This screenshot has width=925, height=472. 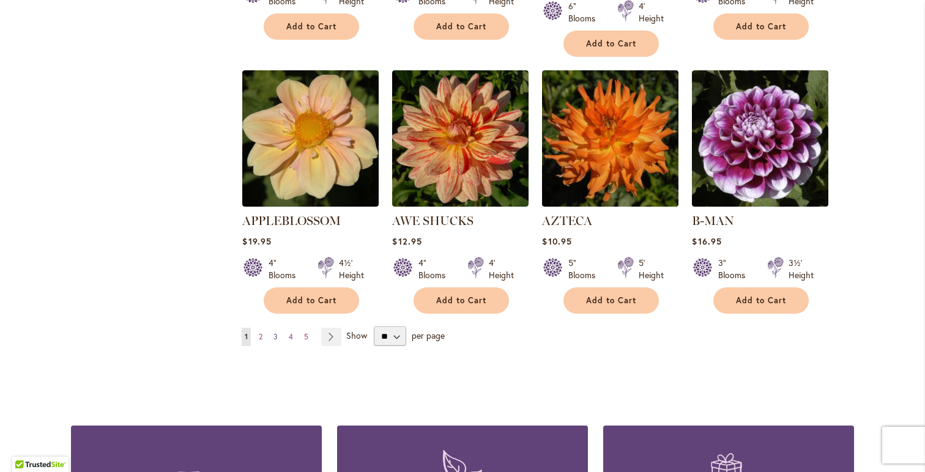 I want to click on span: $12.95, so click(x=407, y=241).